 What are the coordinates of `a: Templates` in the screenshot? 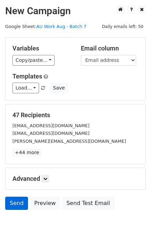 It's located at (27, 76).